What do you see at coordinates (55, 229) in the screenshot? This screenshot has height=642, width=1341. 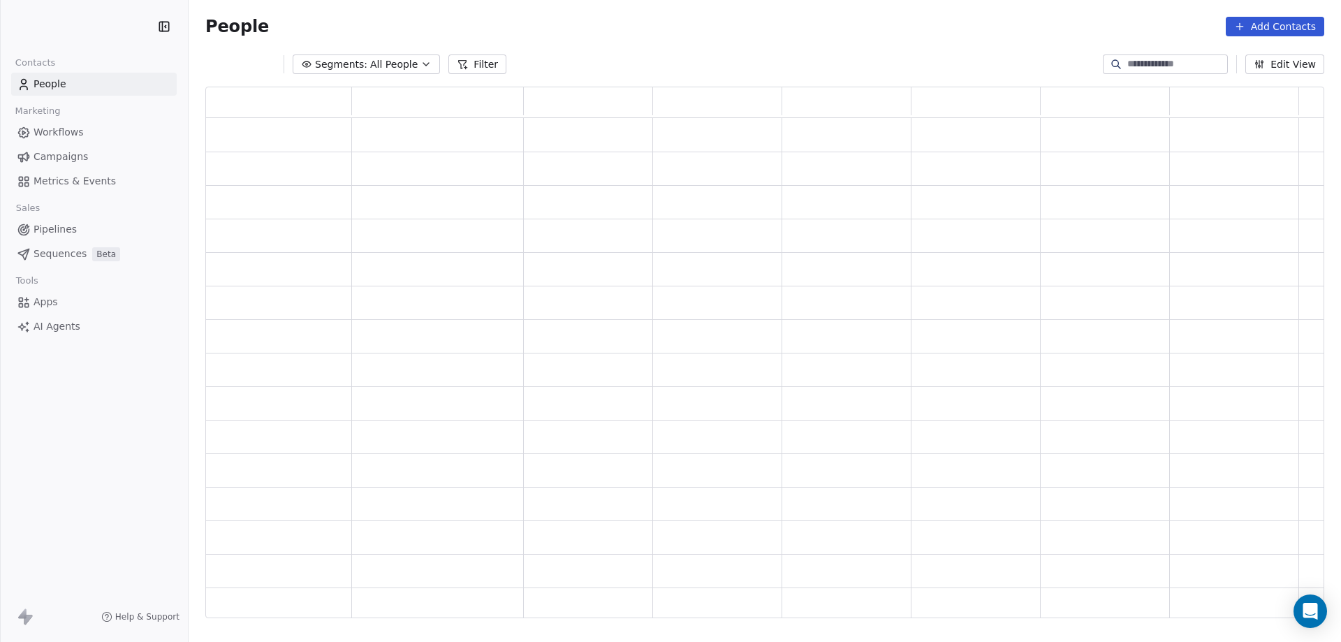 I see `span: Pipelines` at bounding box center [55, 229].